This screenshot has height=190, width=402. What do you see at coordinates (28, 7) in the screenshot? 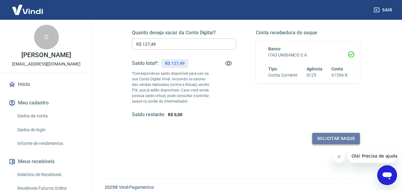
I see `span: Olá! Precisa de ajuda?` at bounding box center [28, 7].